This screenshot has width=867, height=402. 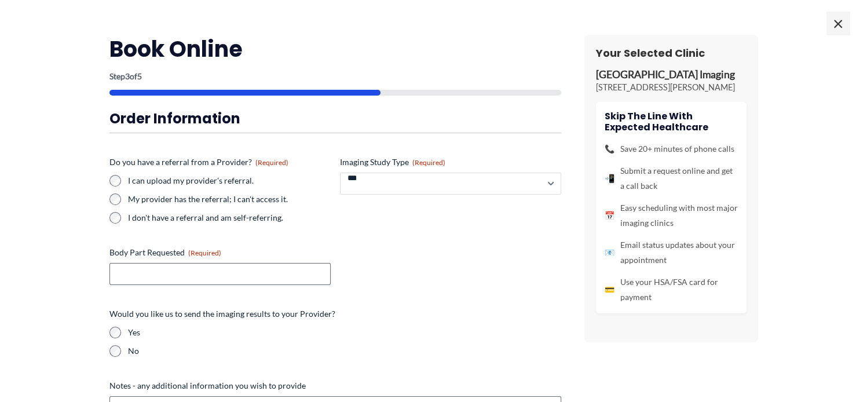 I want to click on legend: Do you have a referral from a Provider?, so click(x=199, y=162).